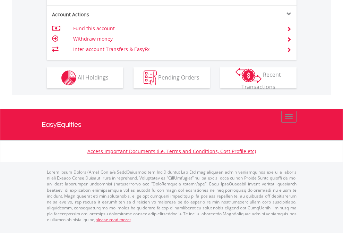 The image size is (343, 233). What do you see at coordinates (258, 78) in the screenshot?
I see `button: Recent Transactions` at bounding box center [258, 78].